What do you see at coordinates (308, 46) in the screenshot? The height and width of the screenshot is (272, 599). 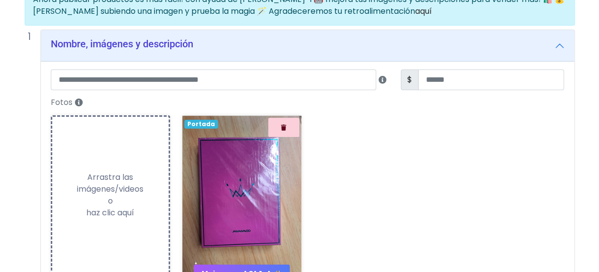 I see `button: Nombre, imágenes y descripción` at bounding box center [308, 46].